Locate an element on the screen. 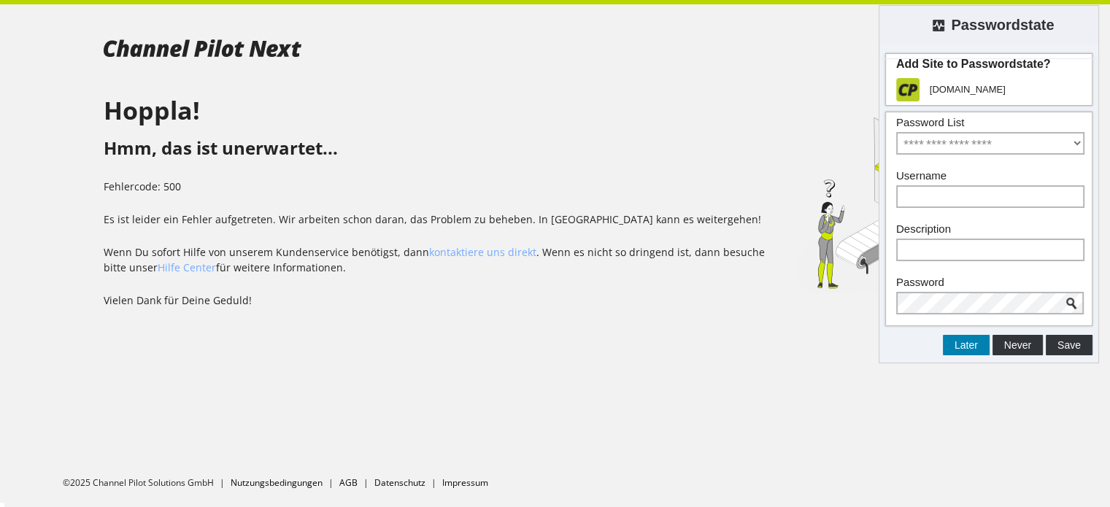 The image size is (1110, 507). img: QbiFSSBeeAAAAABJRU5ErkJggg== is located at coordinates (1071, 303).